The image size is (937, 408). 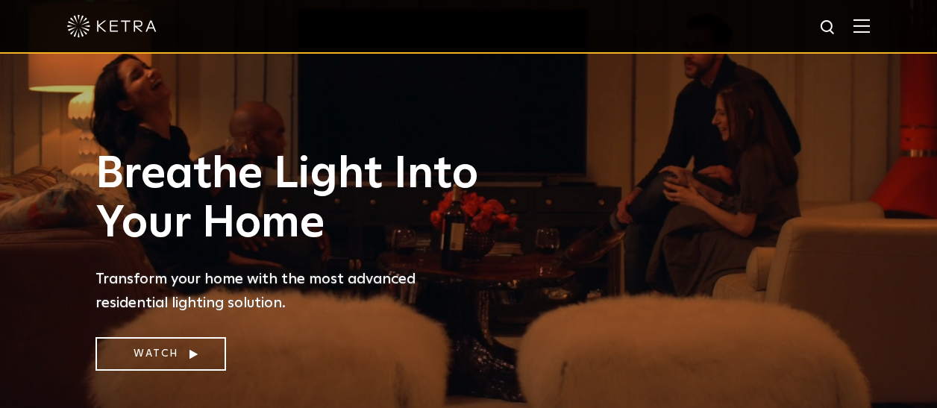 What do you see at coordinates (828, 28) in the screenshot?
I see `img: search icon` at bounding box center [828, 28].